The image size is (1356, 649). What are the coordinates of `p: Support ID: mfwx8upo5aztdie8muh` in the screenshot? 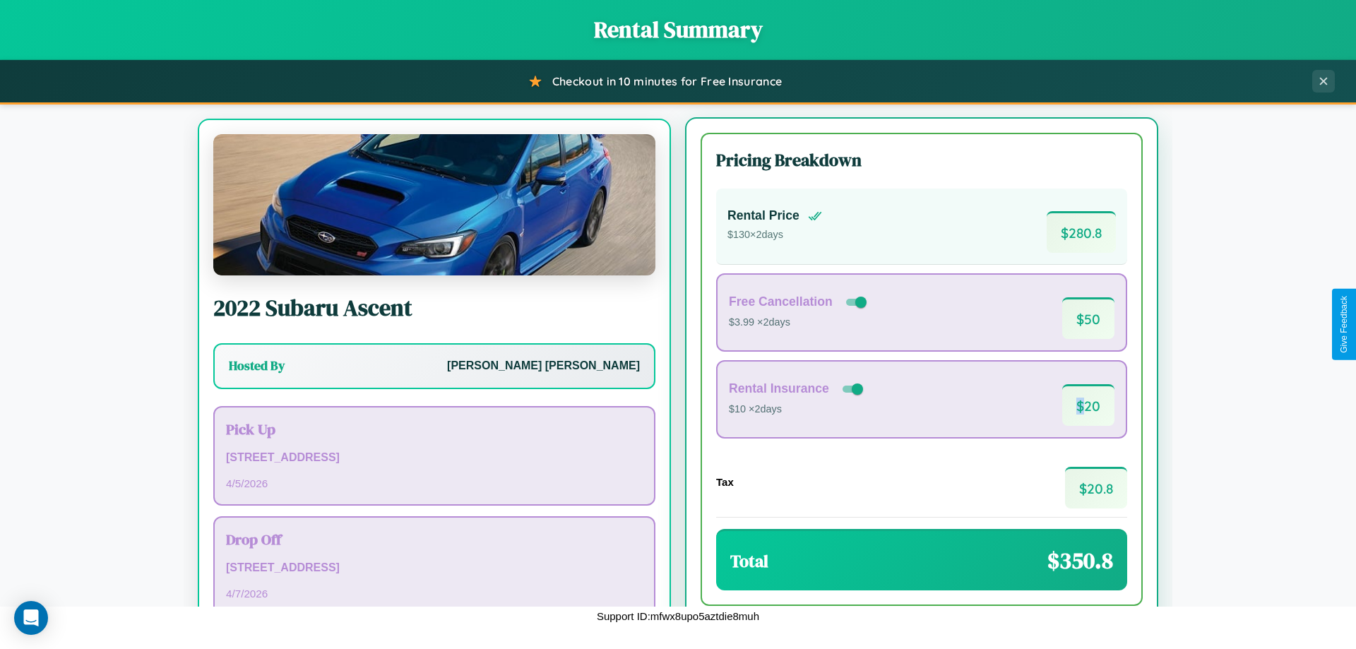 It's located at (678, 616).